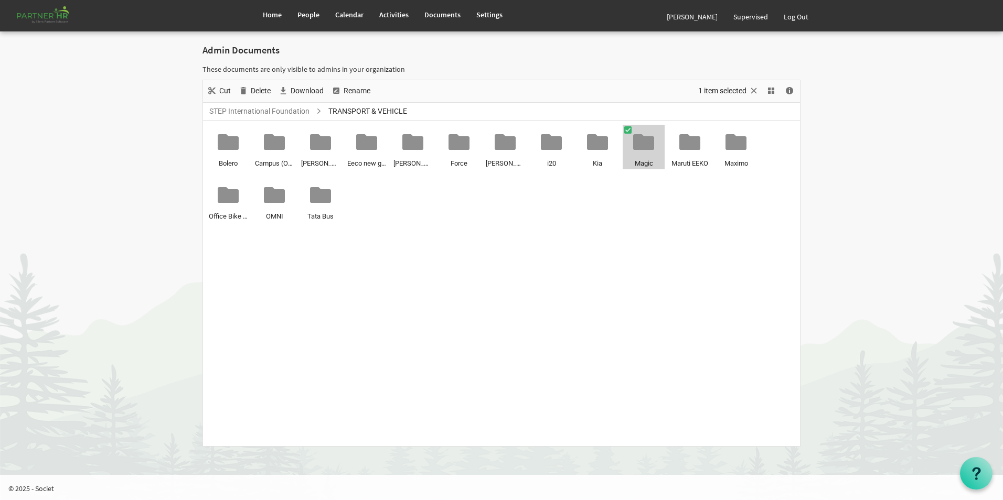  What do you see at coordinates (351, 91) in the screenshot?
I see `button: Rename` at bounding box center [351, 91].